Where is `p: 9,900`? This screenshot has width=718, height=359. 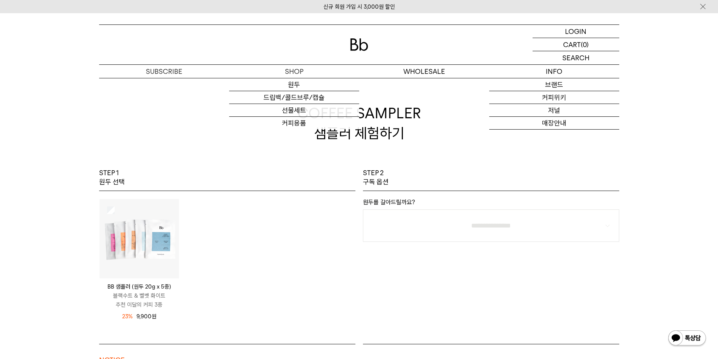
p: 9,900 is located at coordinates (146, 316).